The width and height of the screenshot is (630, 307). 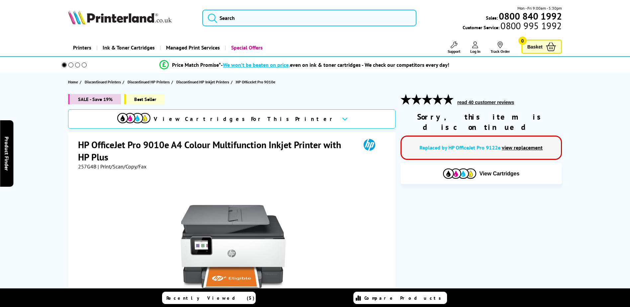 I want to click on span: Product Finder, so click(x=7, y=153).